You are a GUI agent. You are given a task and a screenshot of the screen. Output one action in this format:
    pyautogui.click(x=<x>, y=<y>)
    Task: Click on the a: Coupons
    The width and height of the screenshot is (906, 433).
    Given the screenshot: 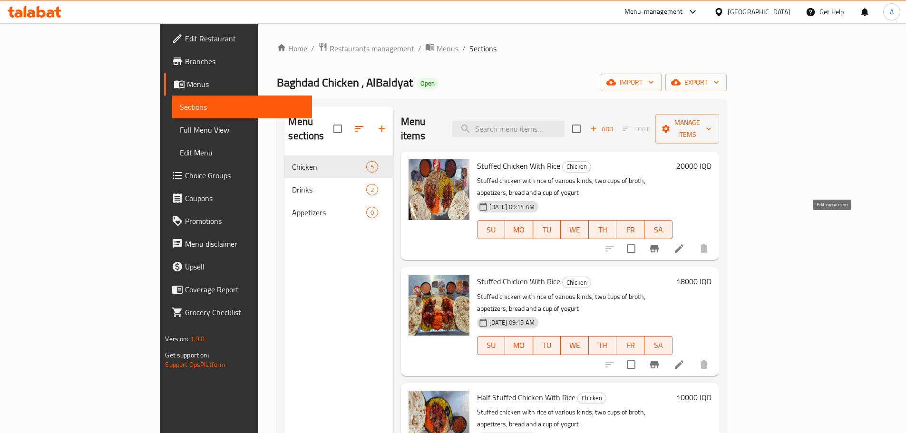 What is the action you would take?
    pyautogui.click(x=238, y=198)
    